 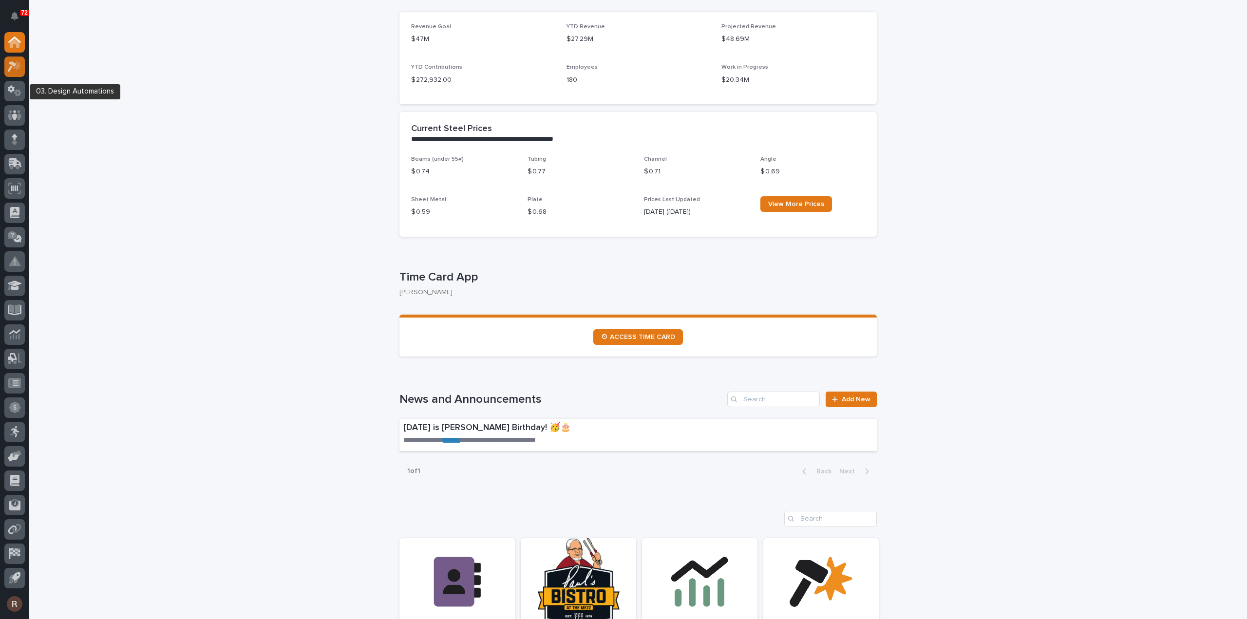 I want to click on p: $27.29M, so click(x=638, y=39).